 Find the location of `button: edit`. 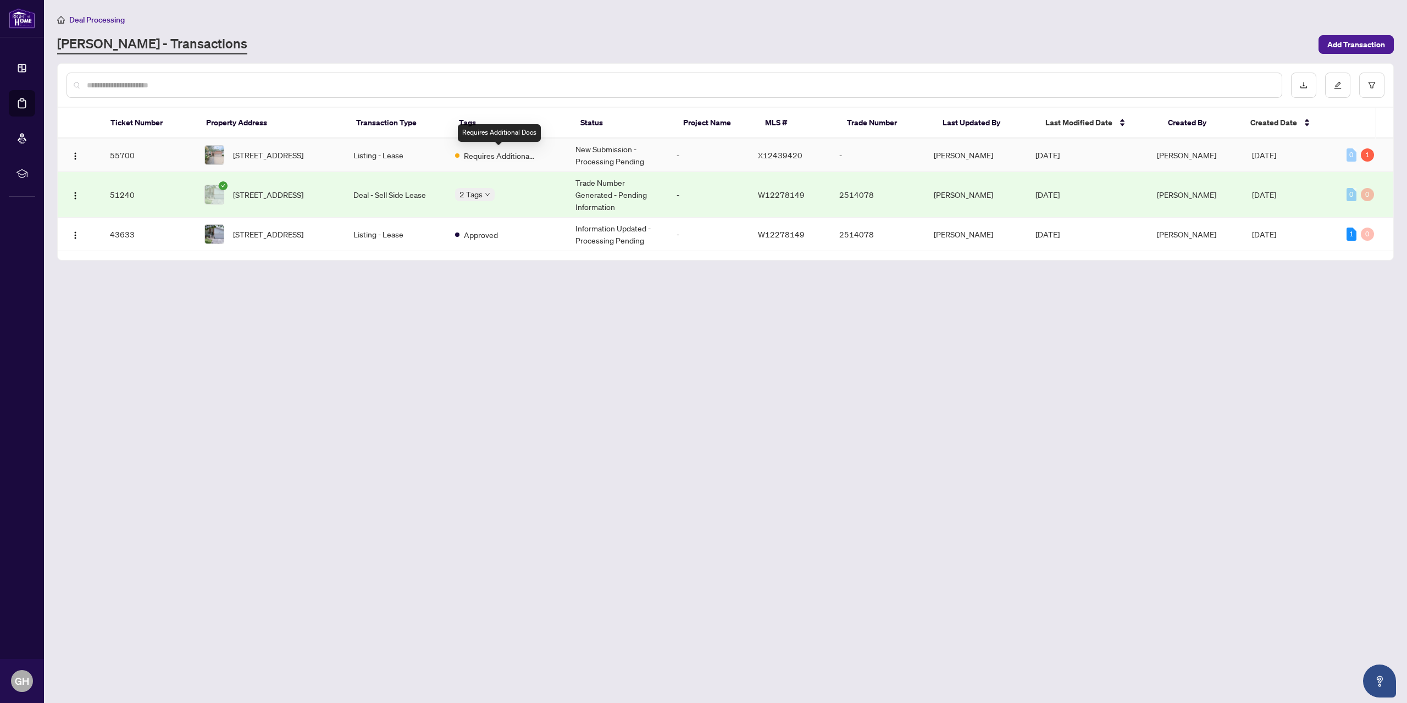

button: edit is located at coordinates (1338, 85).